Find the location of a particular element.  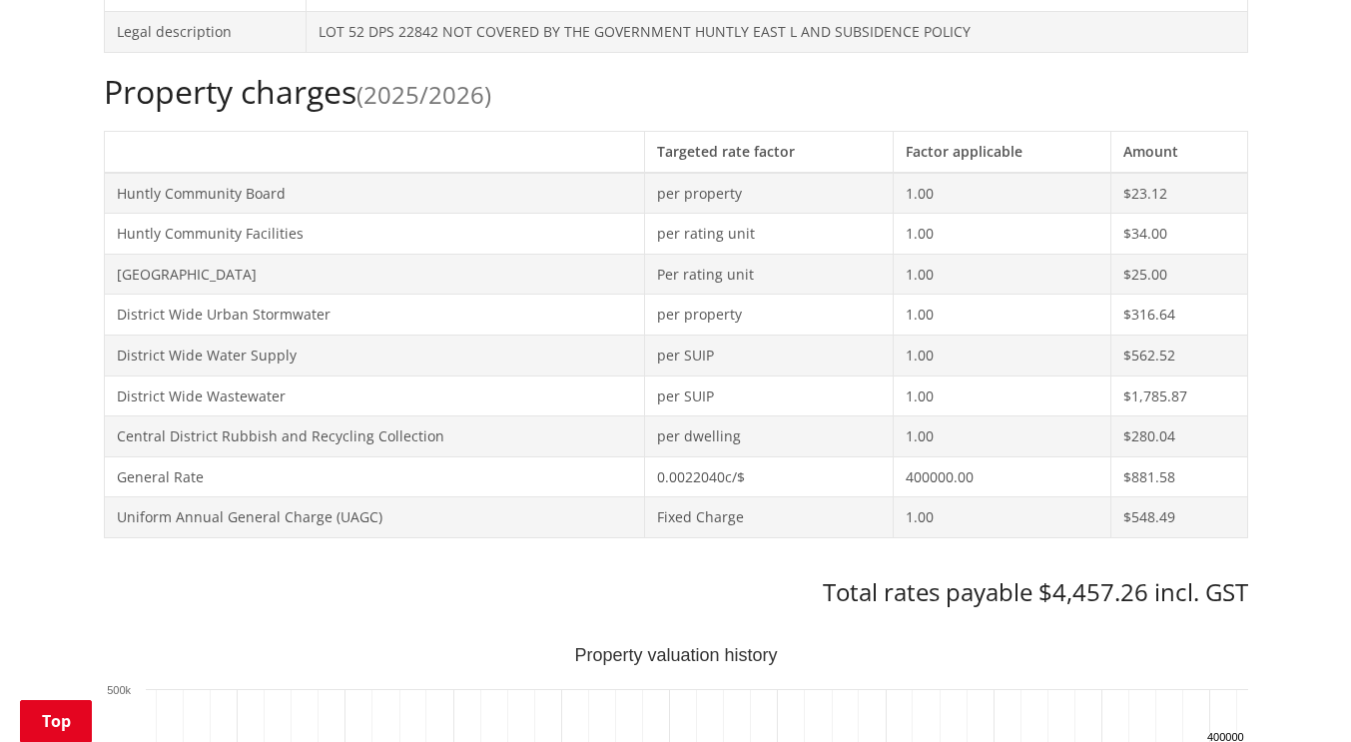

span: (2025/2026) is located at coordinates (423, 94).